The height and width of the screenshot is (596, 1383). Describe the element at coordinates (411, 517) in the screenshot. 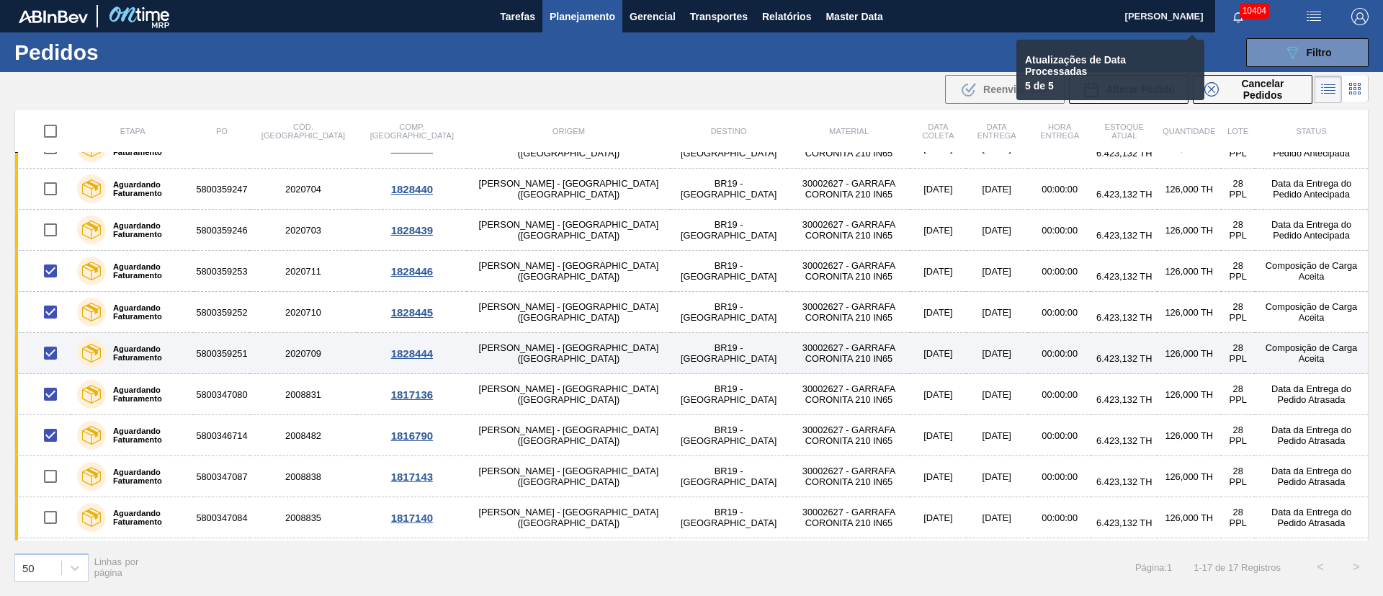

I see `div: 1817140` at that location.